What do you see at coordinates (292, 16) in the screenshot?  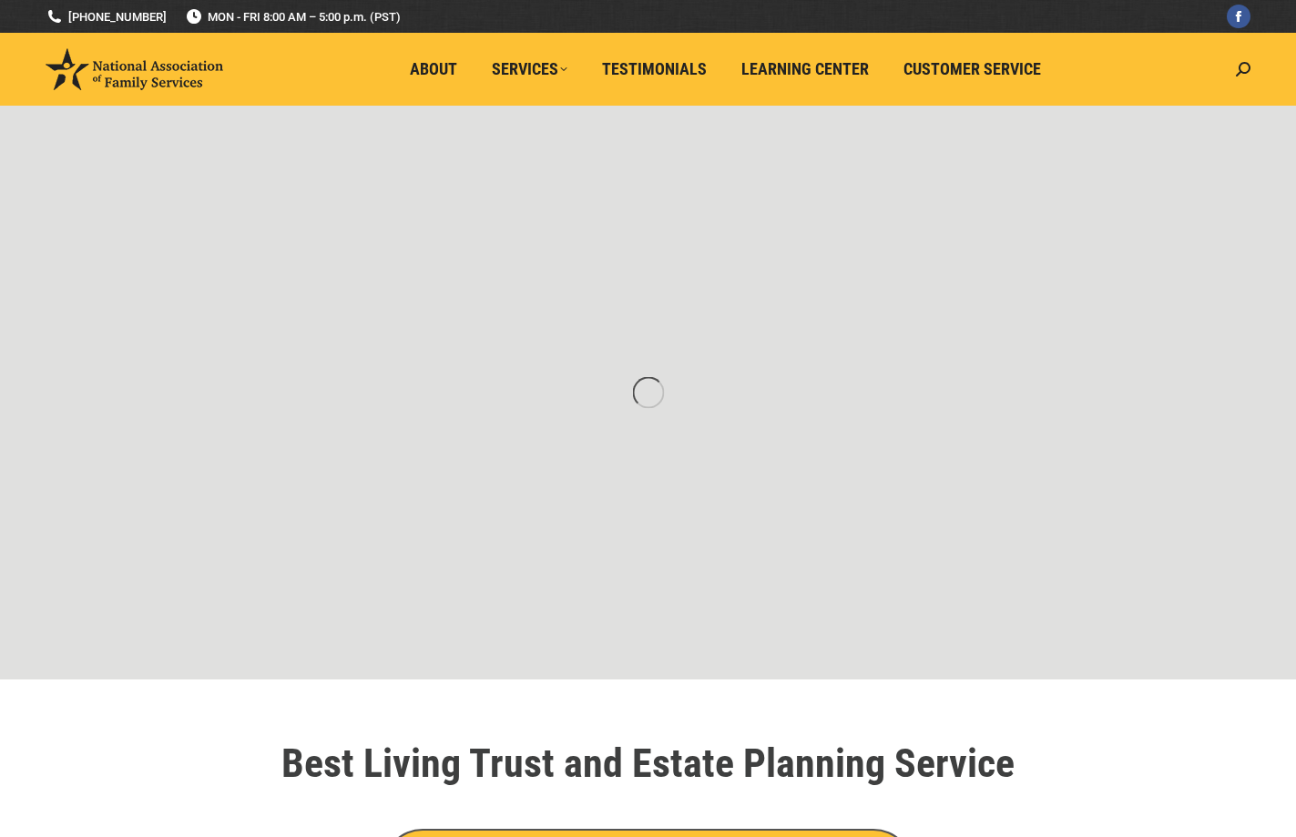 I see `span: MON - FRI 8:00 AM – 5:00 p.m. (PST)` at bounding box center [292, 16].